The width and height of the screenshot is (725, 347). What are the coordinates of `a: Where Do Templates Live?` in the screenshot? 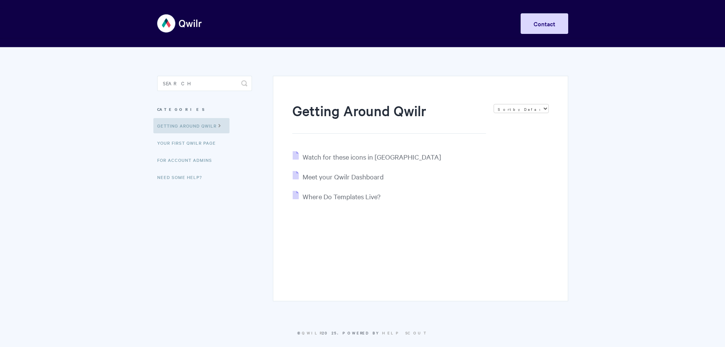 It's located at (337, 196).